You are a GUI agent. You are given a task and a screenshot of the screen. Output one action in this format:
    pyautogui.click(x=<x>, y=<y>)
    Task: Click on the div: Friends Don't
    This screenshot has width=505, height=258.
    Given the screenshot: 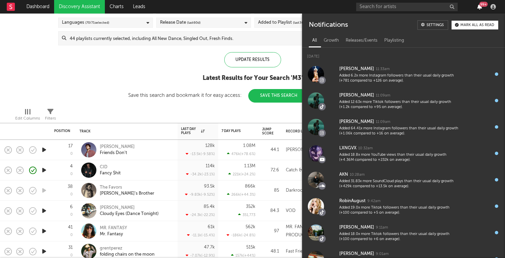 What is the action you would take?
    pyautogui.click(x=117, y=153)
    